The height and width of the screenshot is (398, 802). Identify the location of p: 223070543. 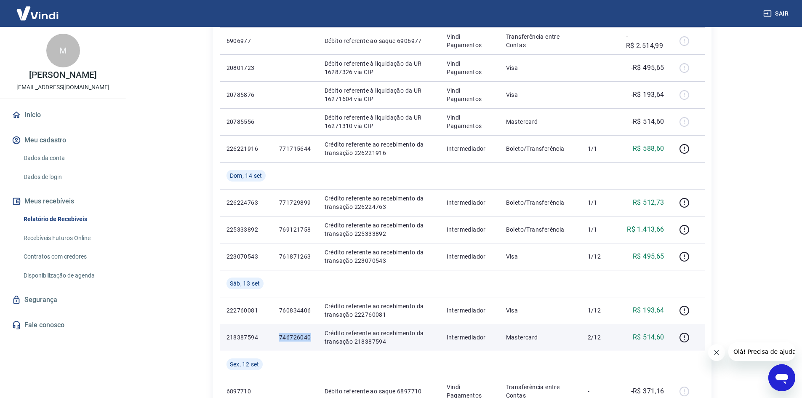
(246, 257).